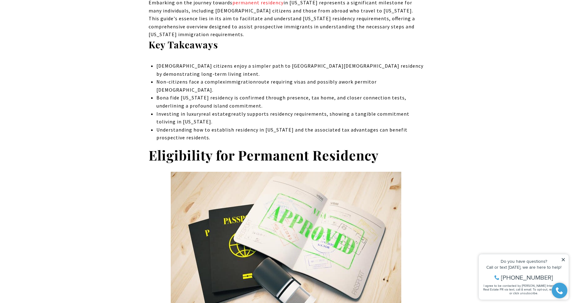 This screenshot has width=572, height=303. What do you see at coordinates (263, 155) in the screenshot?
I see `strong: Eligibility for Permanent Residency` at bounding box center [263, 155].